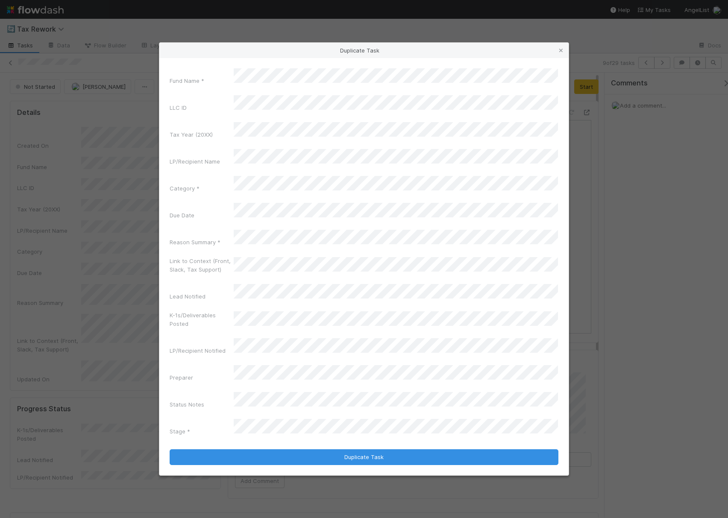 The height and width of the screenshot is (518, 728). Describe the element at coordinates (195, 162) in the screenshot. I see `label: LP/Recipient Name` at that location.